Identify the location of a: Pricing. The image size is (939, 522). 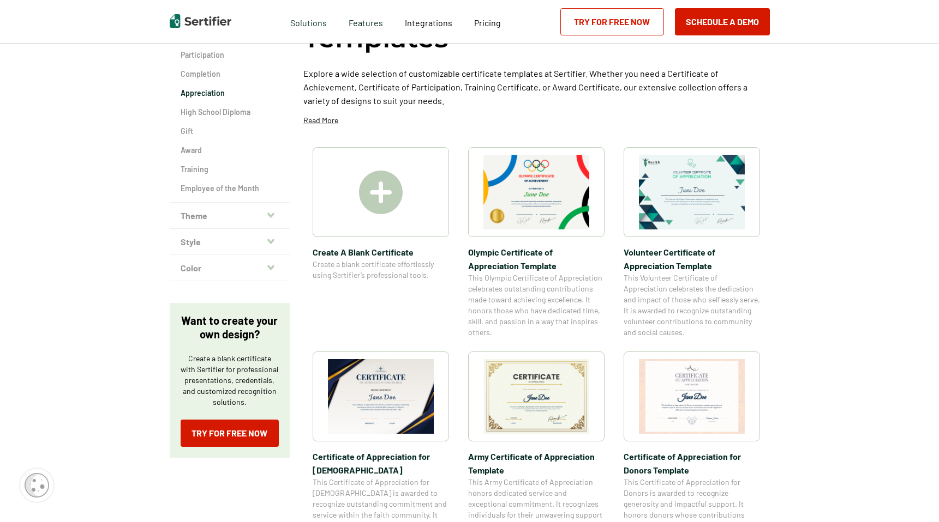
(487, 21).